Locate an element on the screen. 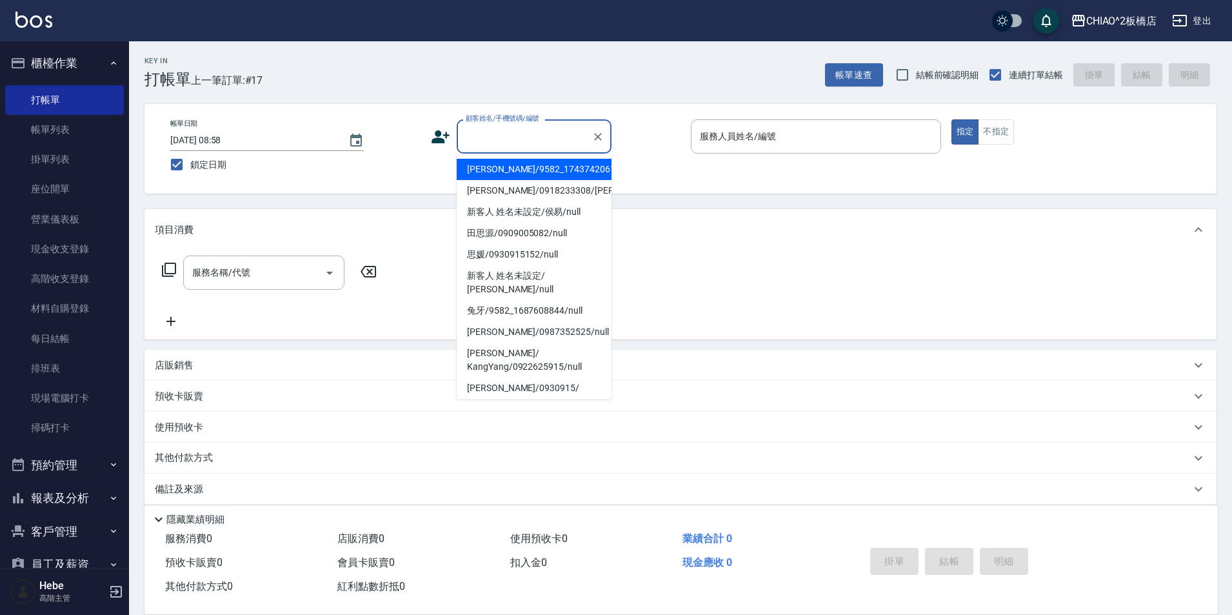 This screenshot has width=1232, height=615. li: 新客人 姓名未設定/侯易/null is located at coordinates (534, 212).